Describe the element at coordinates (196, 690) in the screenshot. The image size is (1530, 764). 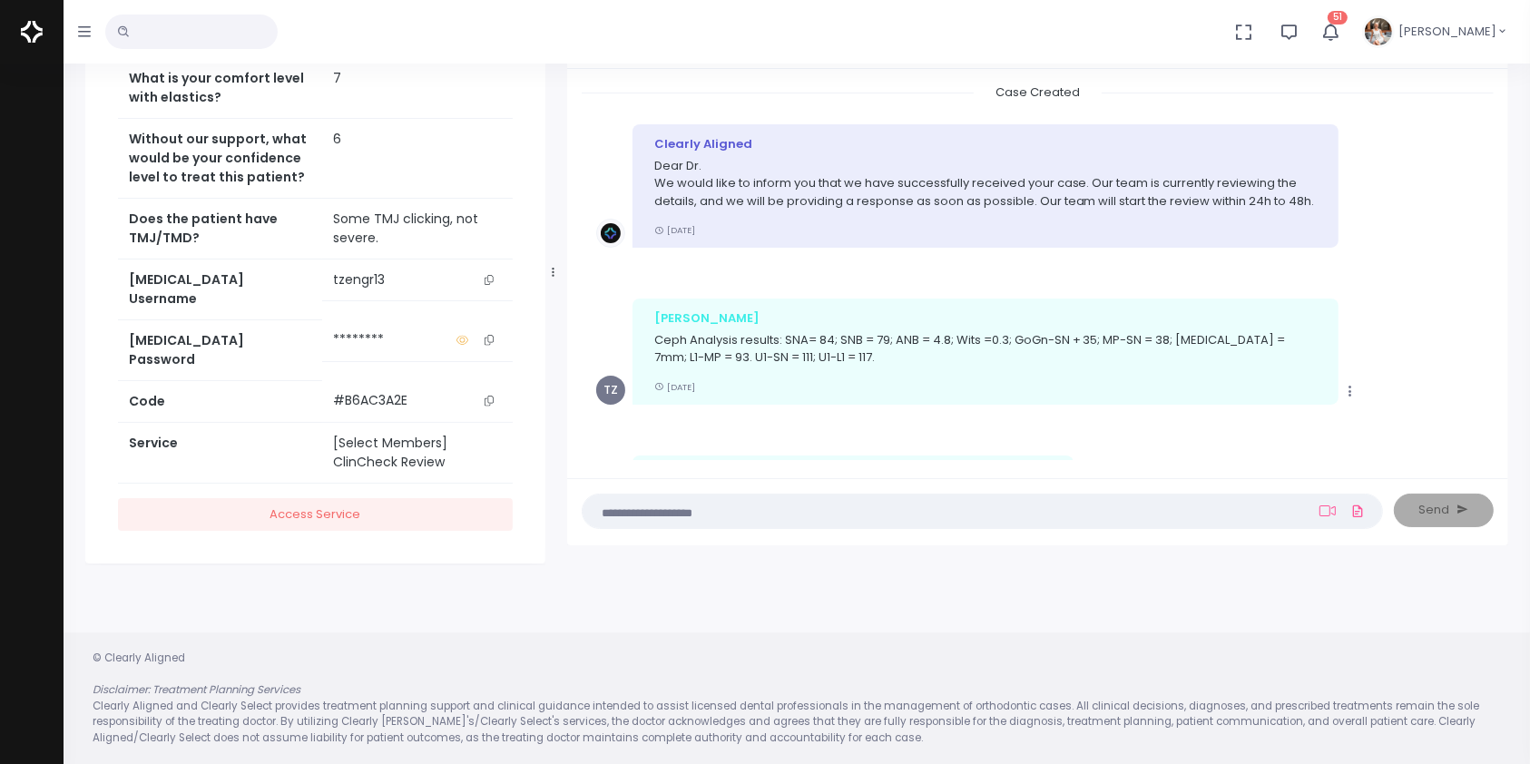
I see `em: Disclaimer: Treatment Planning Services` at that location.